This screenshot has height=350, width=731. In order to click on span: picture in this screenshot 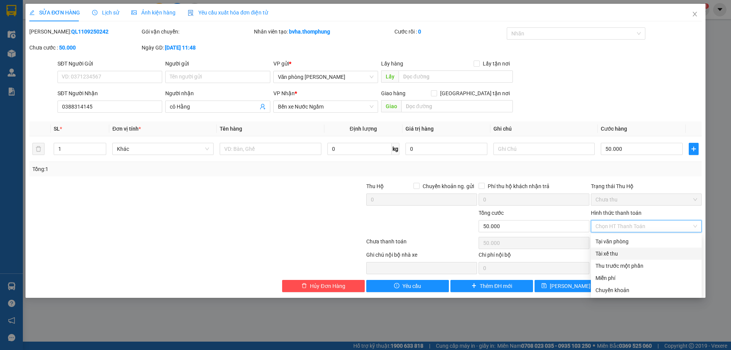, I will do `click(134, 13)`.